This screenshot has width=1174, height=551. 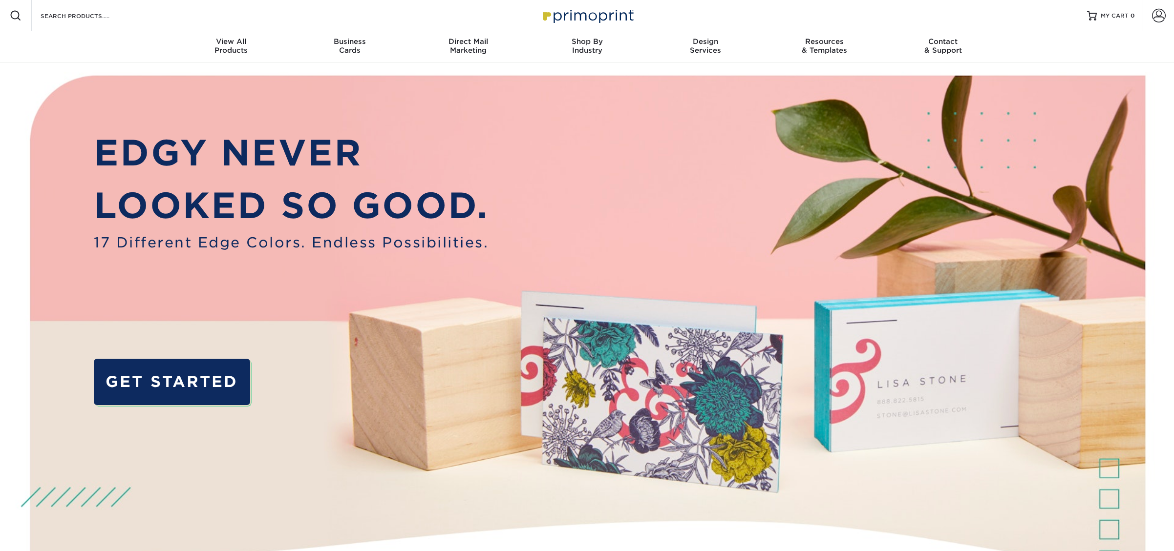 What do you see at coordinates (1132, 16) in the screenshot?
I see `span: 0` at bounding box center [1132, 16].